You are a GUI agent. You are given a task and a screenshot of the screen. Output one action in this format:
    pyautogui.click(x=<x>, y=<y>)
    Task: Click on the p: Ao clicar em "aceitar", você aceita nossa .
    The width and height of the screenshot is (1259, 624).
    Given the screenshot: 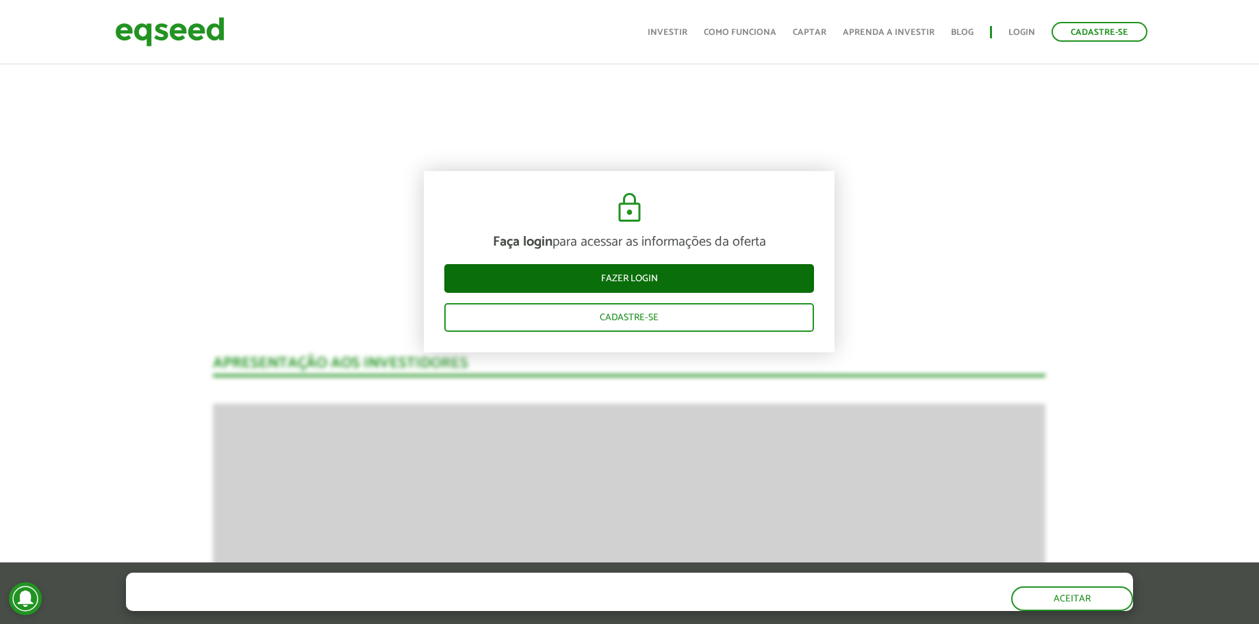 What is the action you would take?
    pyautogui.click(x=374, y=604)
    